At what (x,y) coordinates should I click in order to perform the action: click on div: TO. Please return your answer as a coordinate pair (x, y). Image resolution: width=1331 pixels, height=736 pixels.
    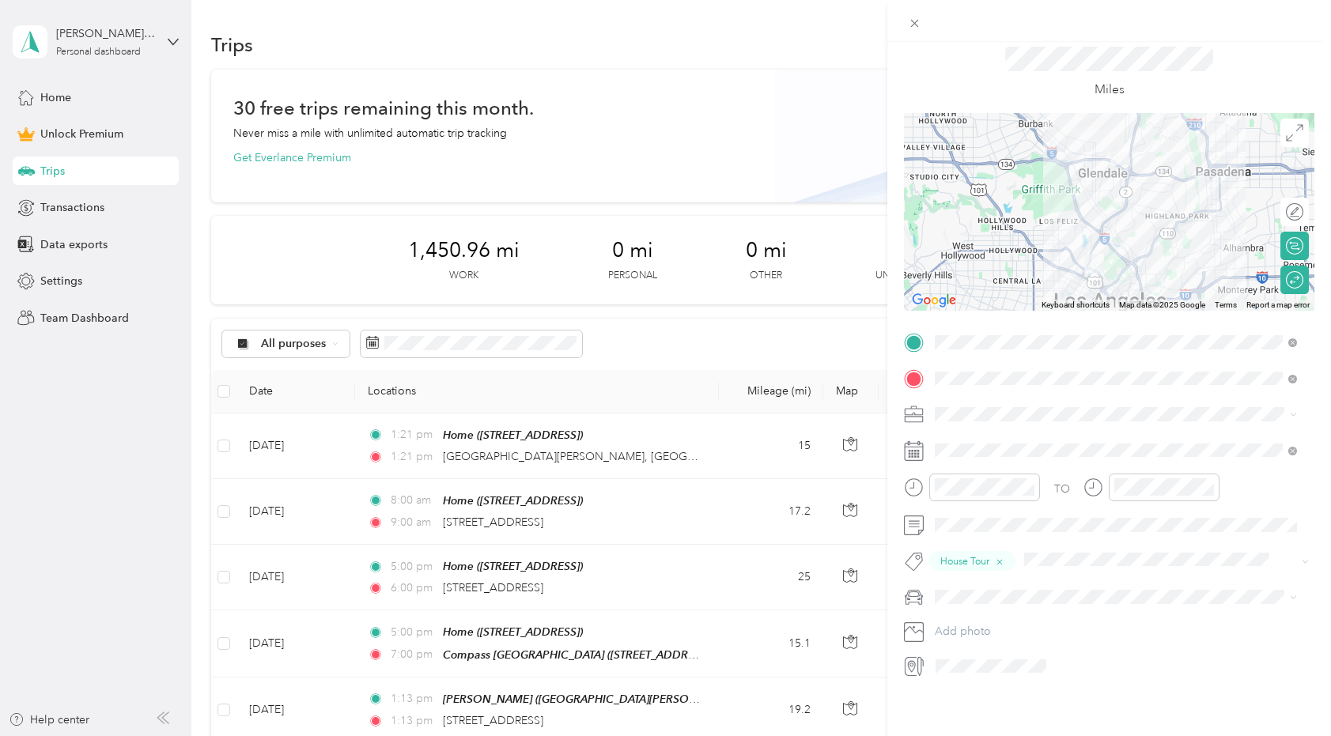
    Looking at the image, I should click on (1062, 489).